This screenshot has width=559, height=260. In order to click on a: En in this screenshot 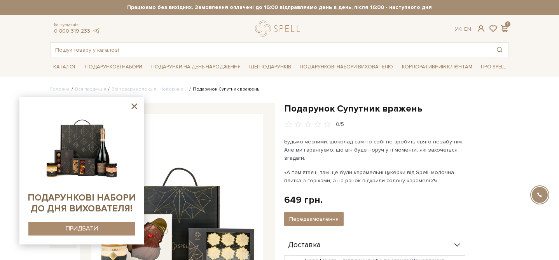, I will do `click(467, 29)`.